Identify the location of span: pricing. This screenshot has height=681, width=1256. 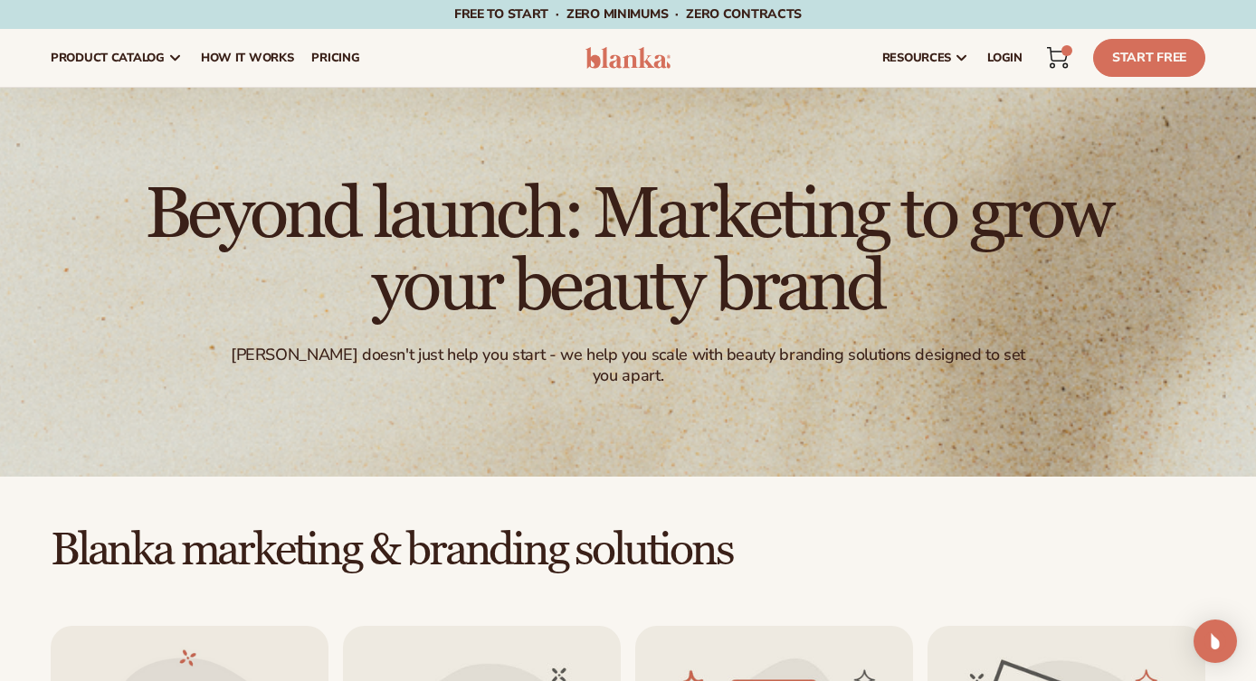
(335, 58).